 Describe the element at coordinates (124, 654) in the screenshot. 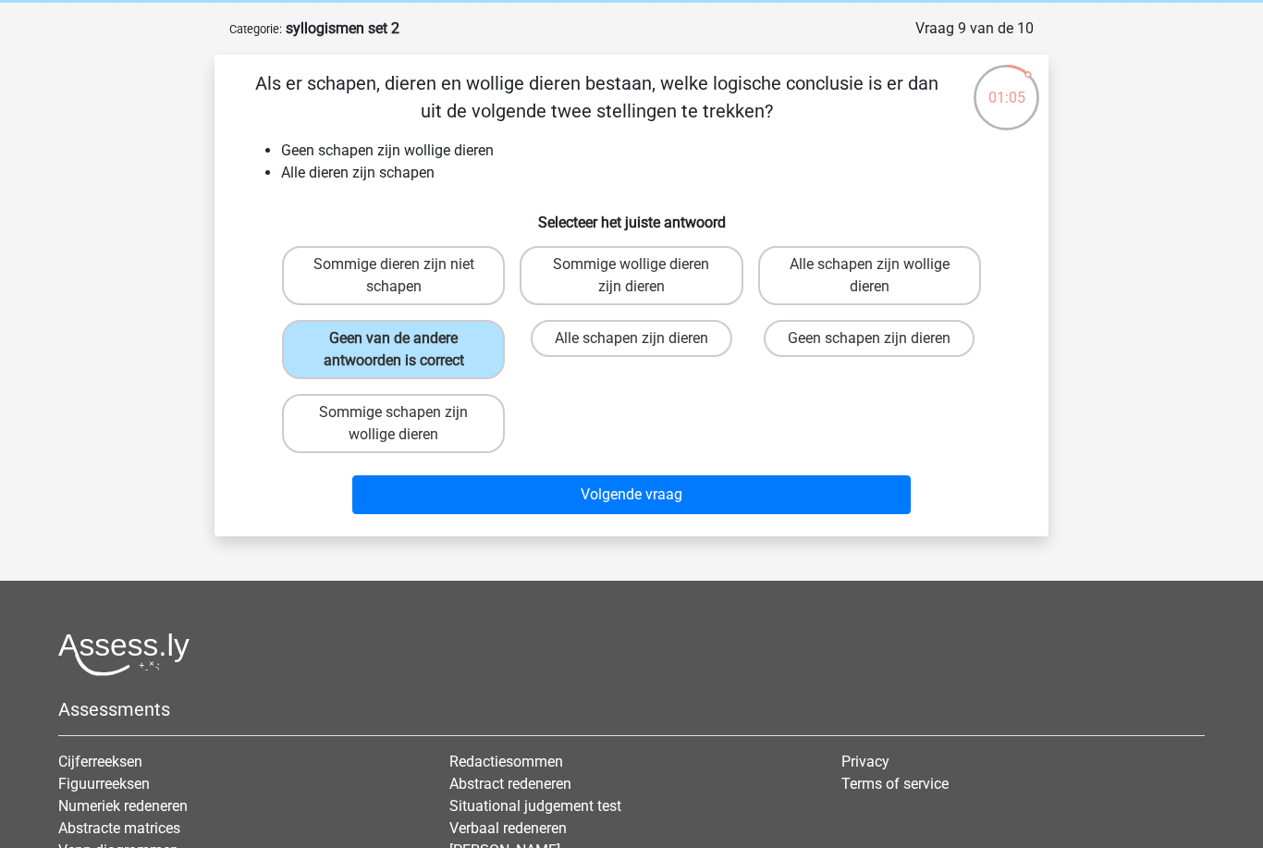

I see `img: Assessly logo` at that location.